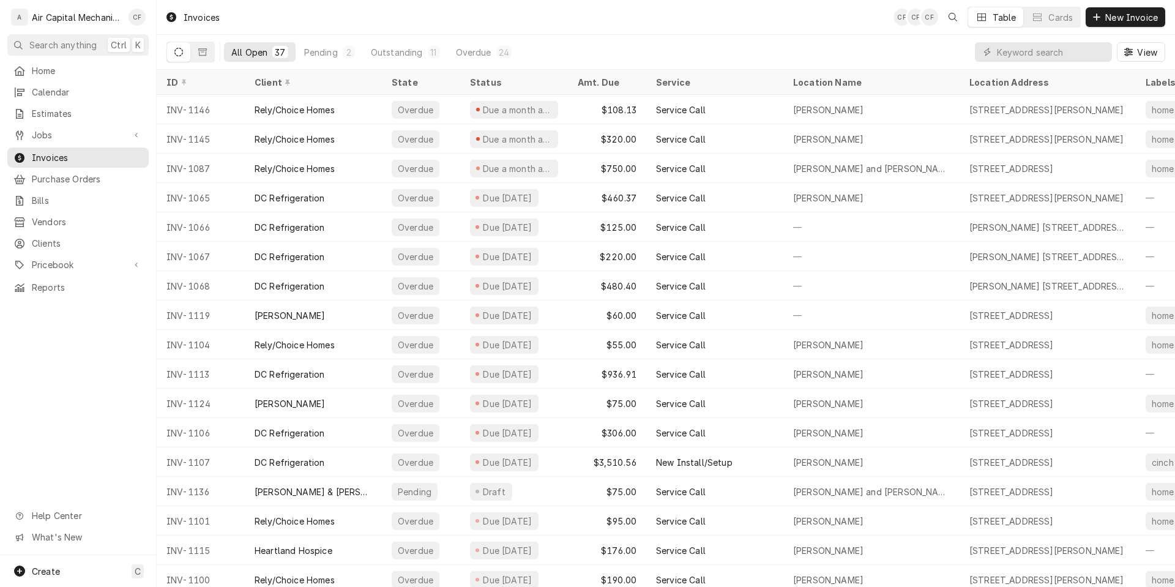 Image resolution: width=1175 pixels, height=587 pixels. Describe the element at coordinates (1163, 462) in the screenshot. I see `div: cinch` at that location.